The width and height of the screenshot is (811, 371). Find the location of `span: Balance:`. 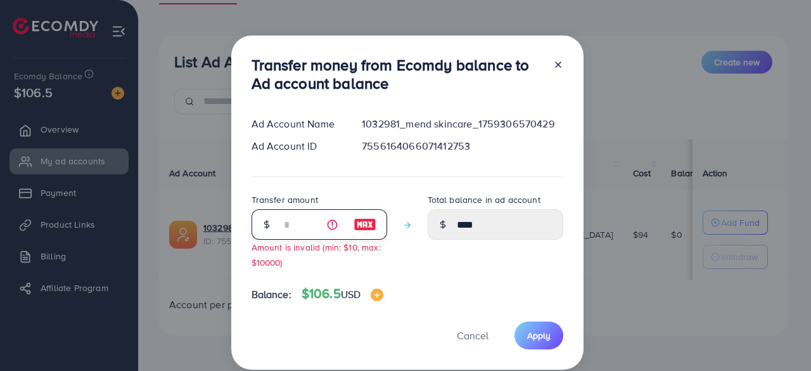

span: Balance: is located at coordinates (271, 294).